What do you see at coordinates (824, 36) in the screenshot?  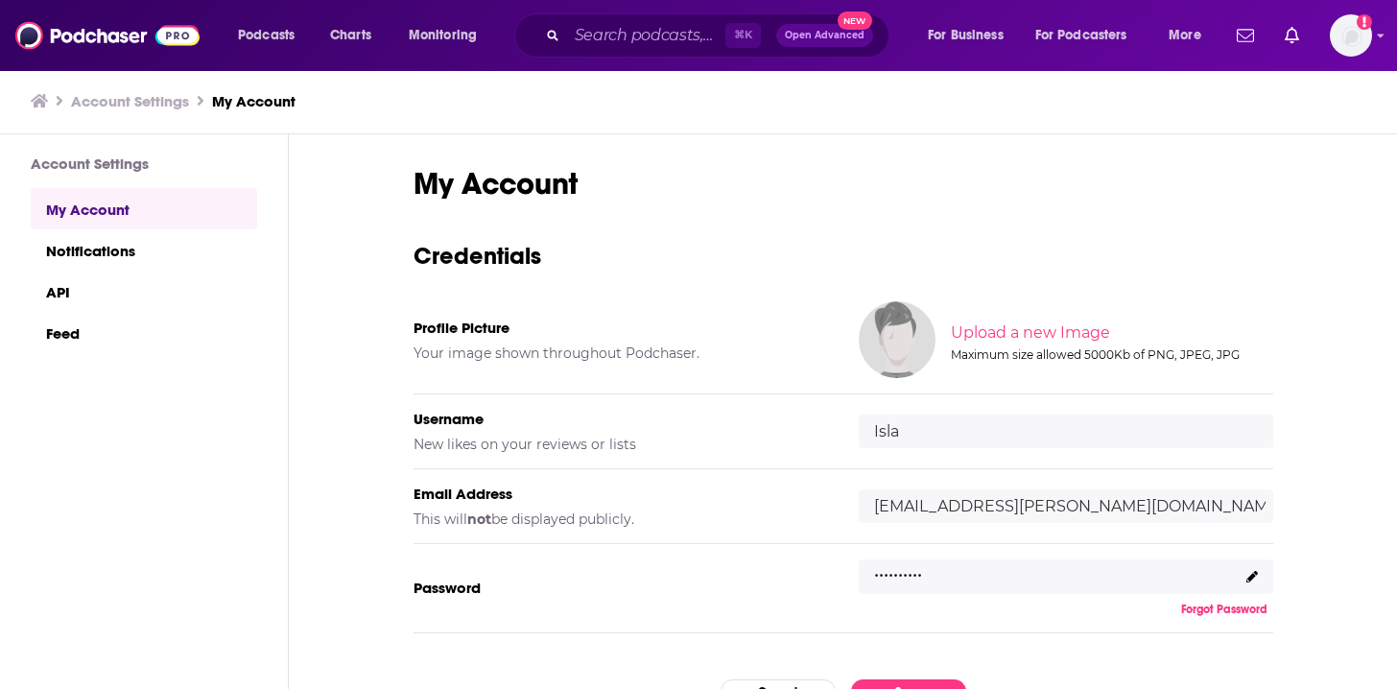 I see `span: Open Advanced` at bounding box center [824, 36].